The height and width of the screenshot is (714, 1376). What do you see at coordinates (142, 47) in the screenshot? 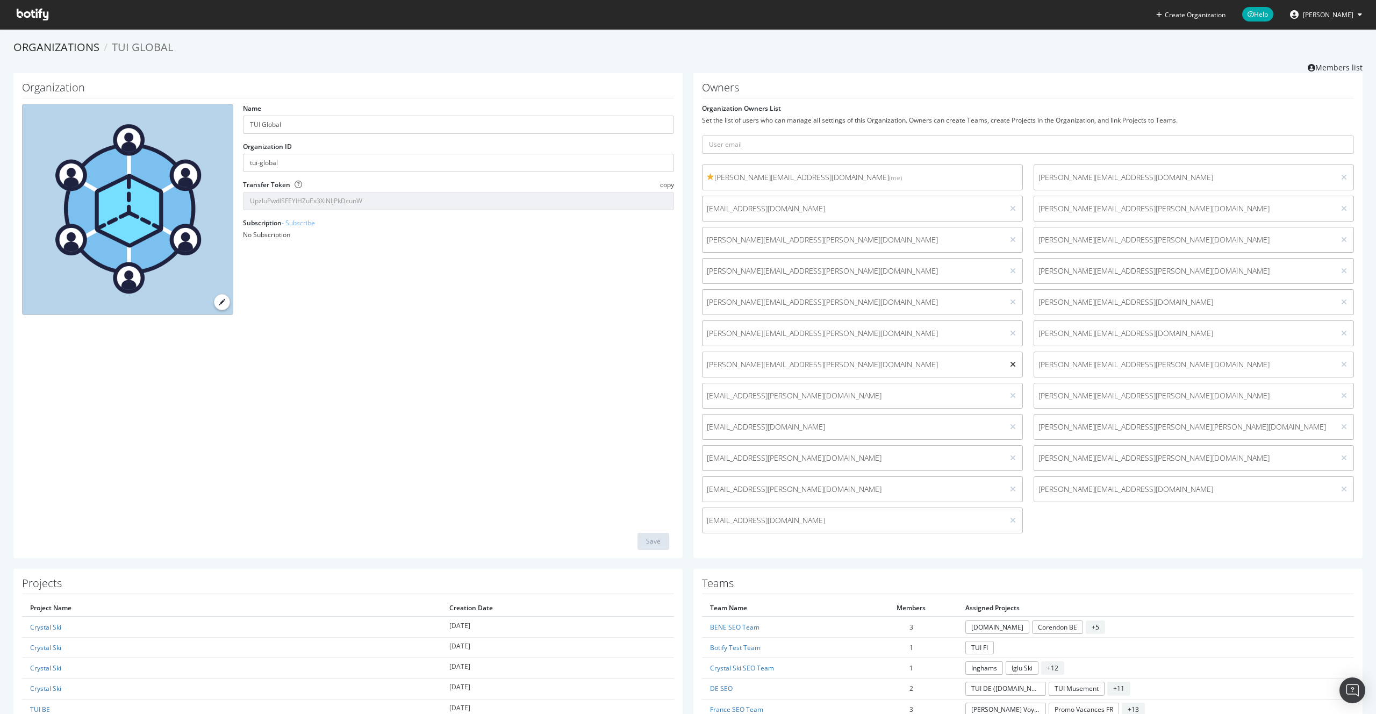
I see `span: TUI Global` at bounding box center [142, 47].